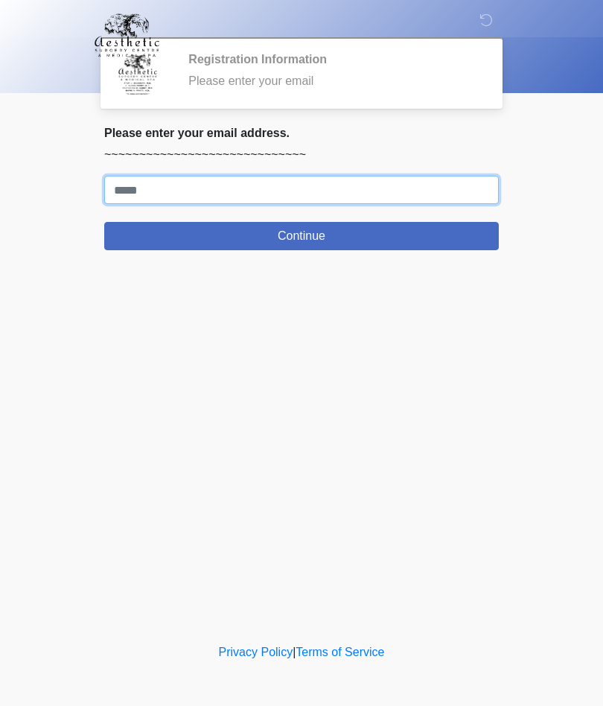 This screenshot has width=603, height=706. I want to click on div: Please enter your email, so click(332, 81).